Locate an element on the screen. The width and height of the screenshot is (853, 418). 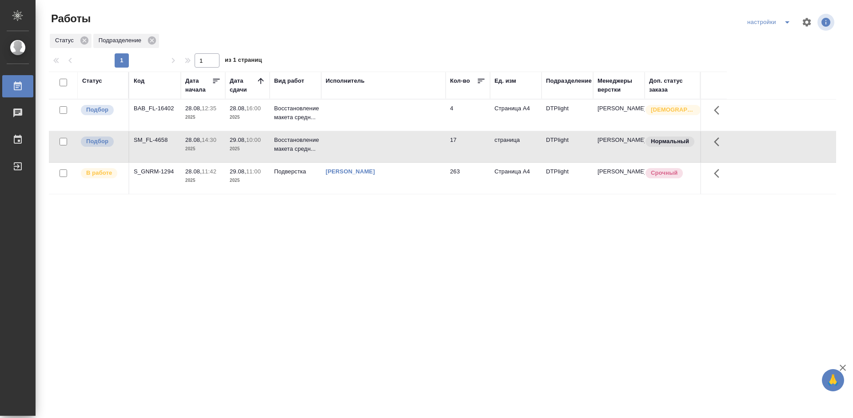
td: 4 is located at coordinates (468, 115).